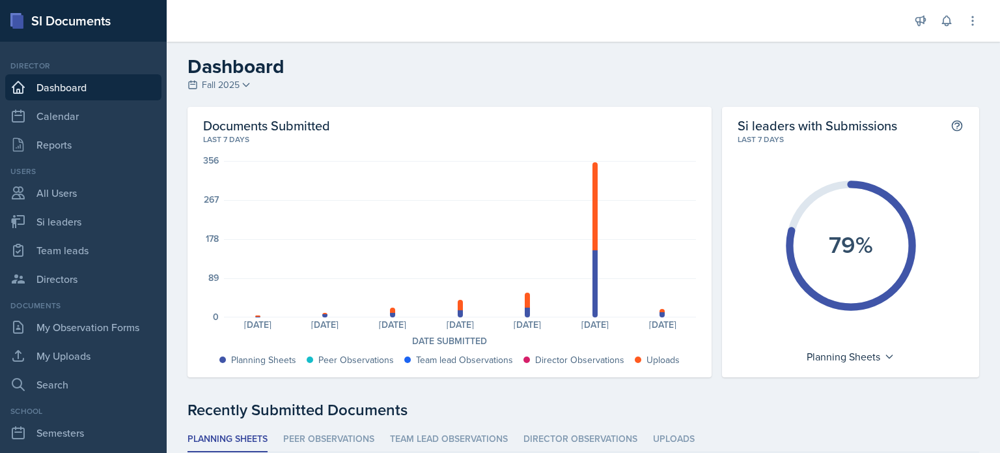  What do you see at coordinates (584, 410) in the screenshot?
I see `div: Recently Submitted Documents` at bounding box center [584, 410].